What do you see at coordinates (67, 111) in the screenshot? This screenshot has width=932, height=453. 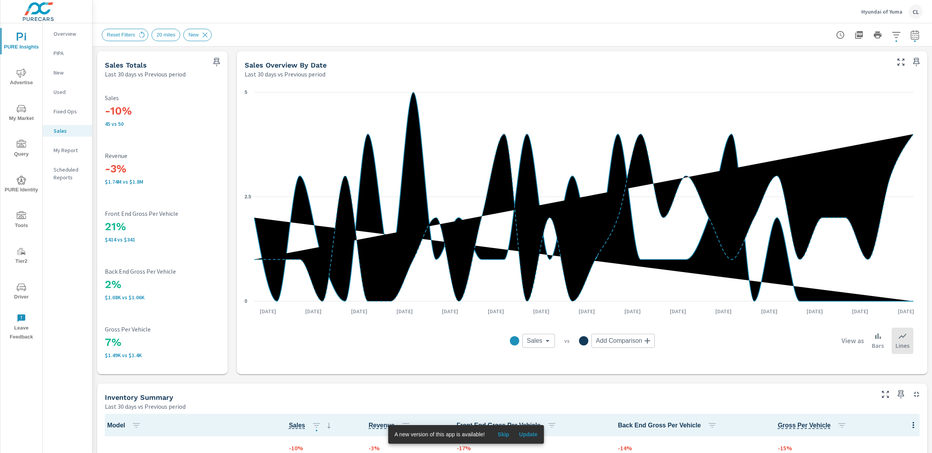 I see `div: Fixed Ops` at bounding box center [67, 111].